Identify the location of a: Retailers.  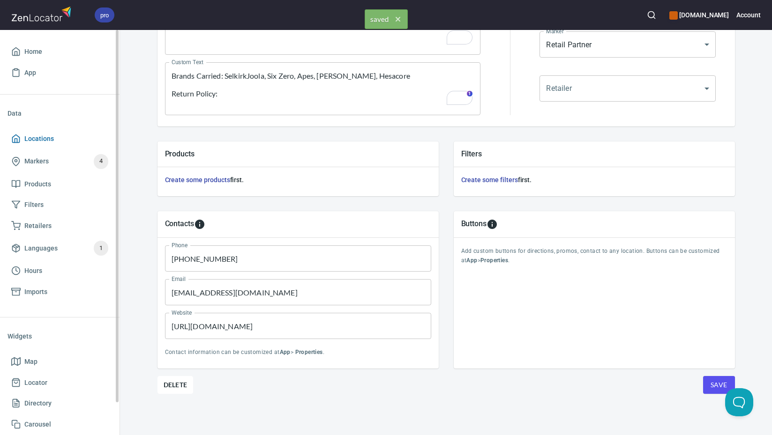
(60, 226).